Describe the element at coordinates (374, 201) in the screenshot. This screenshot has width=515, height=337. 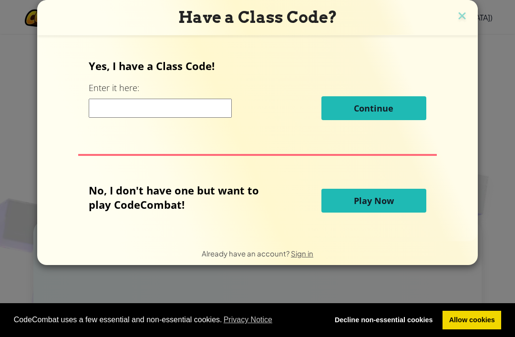
I see `button: Play Now` at that location.